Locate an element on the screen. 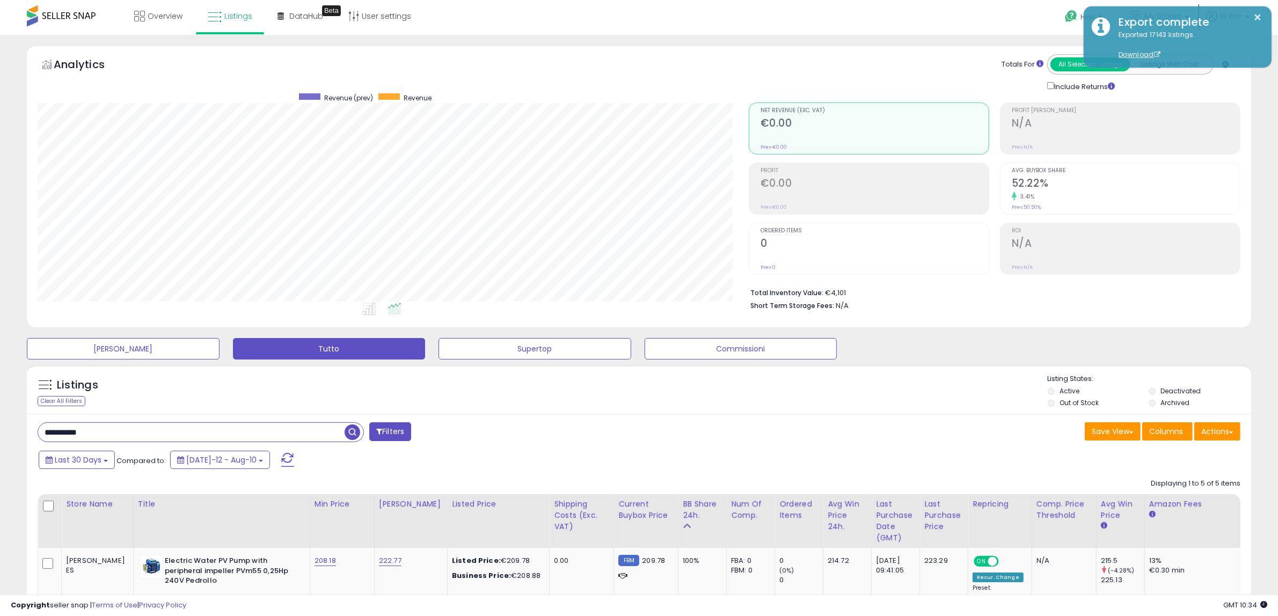 This screenshot has height=616, width=1278. div: Totals For is located at coordinates (1023, 64).